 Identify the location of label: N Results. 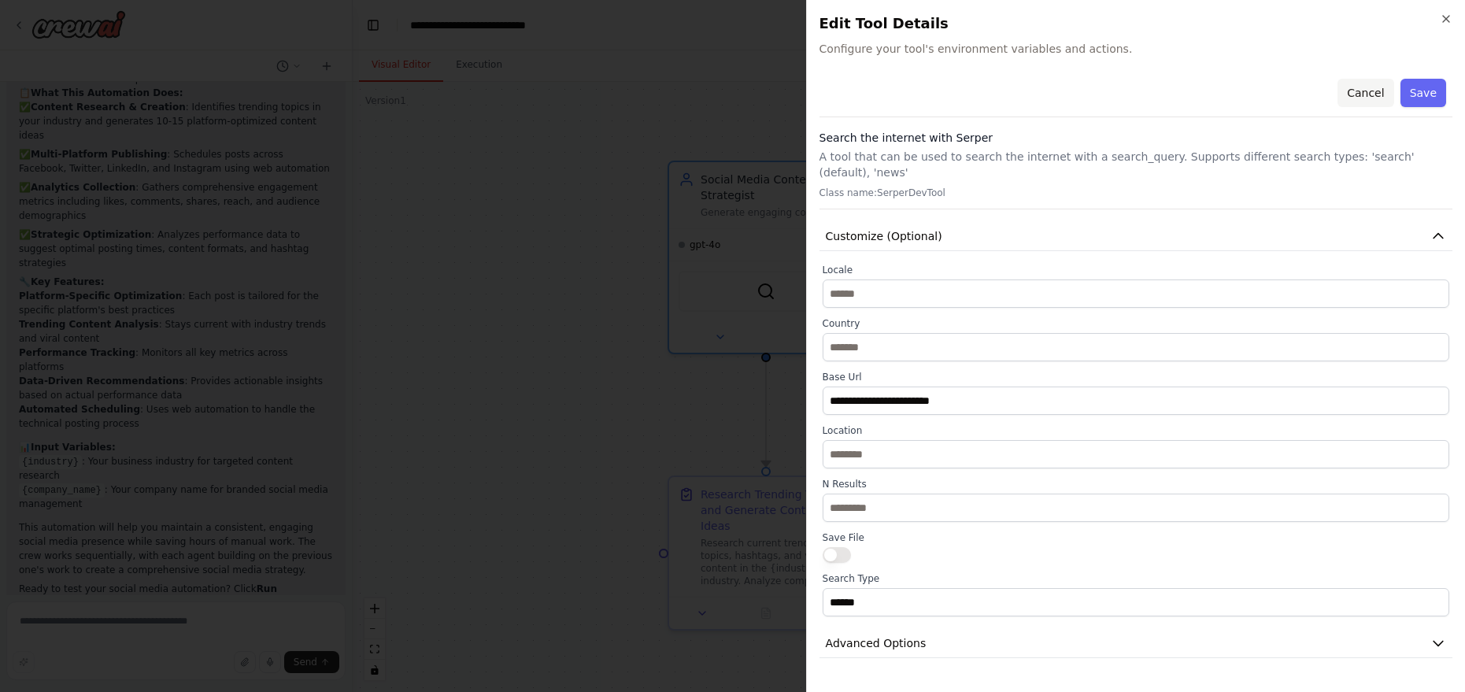
(1136, 484).